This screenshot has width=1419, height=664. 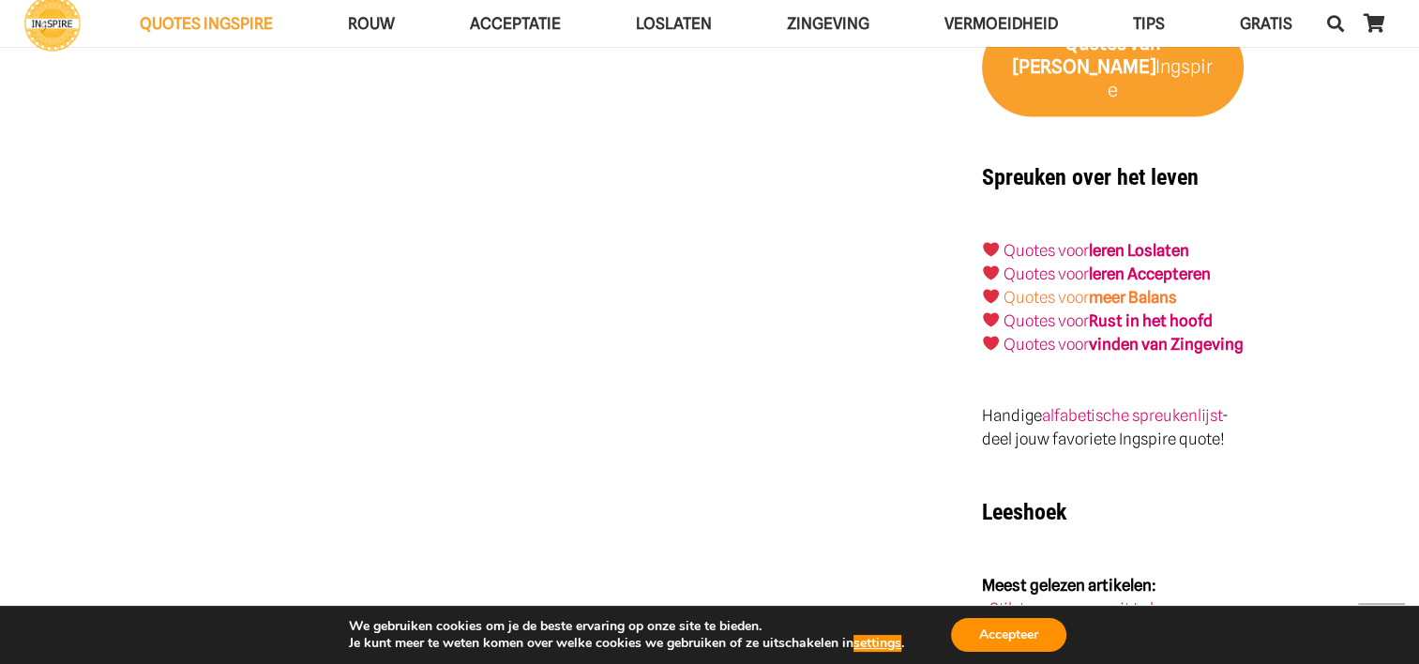 What do you see at coordinates (206, 23) in the screenshot?
I see `span: QUOTES INGSPIRE` at bounding box center [206, 23].